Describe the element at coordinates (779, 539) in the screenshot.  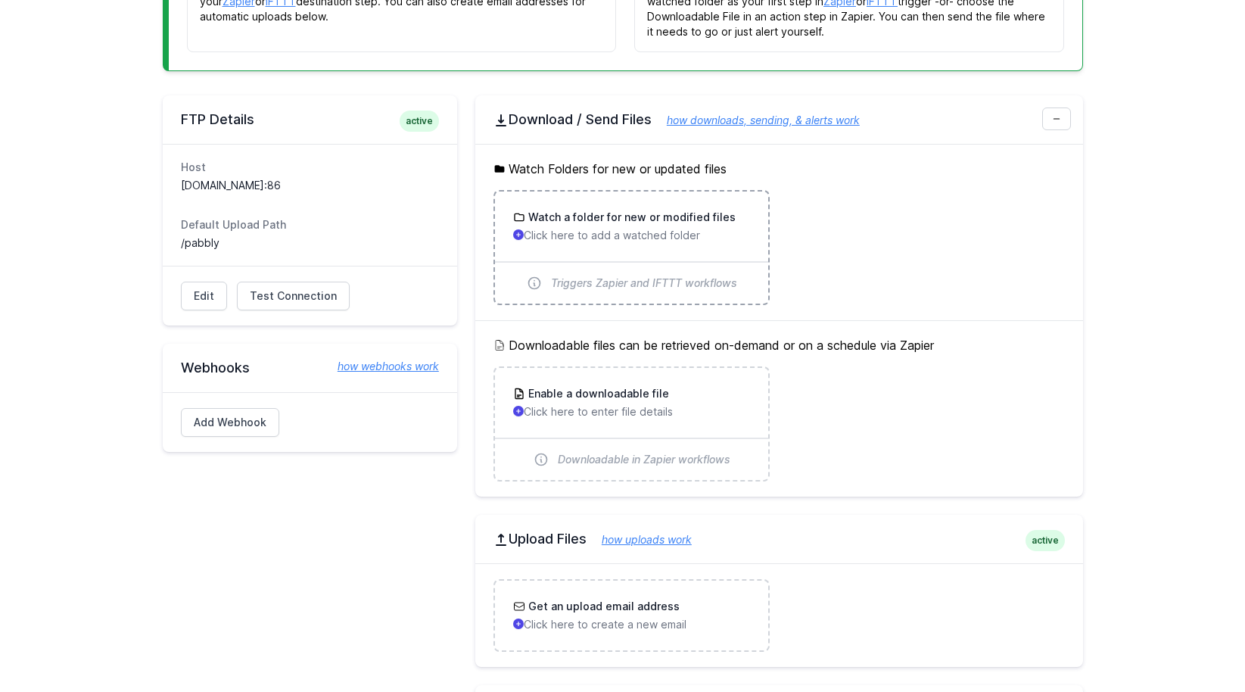
I see `h2: Upload Files` at that location.